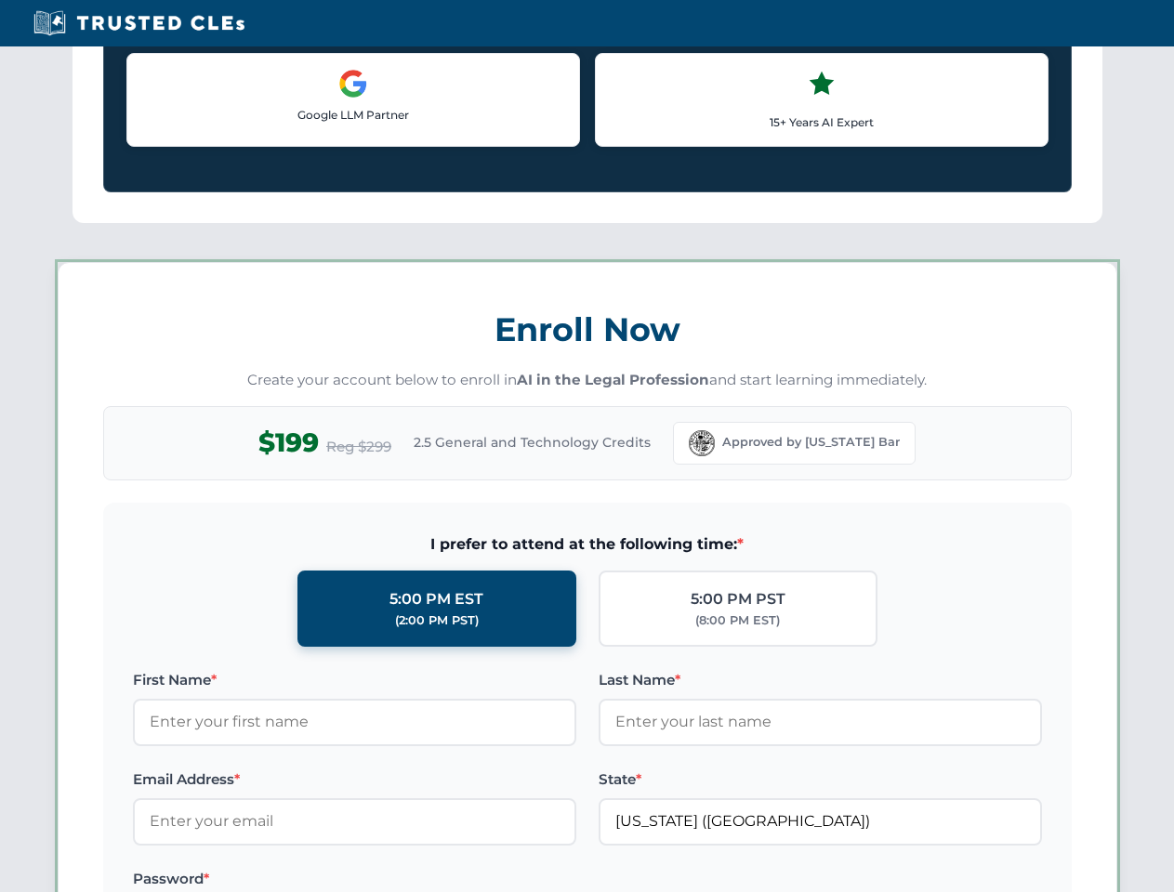  I want to click on img: Trusted CLEs, so click(138, 23).